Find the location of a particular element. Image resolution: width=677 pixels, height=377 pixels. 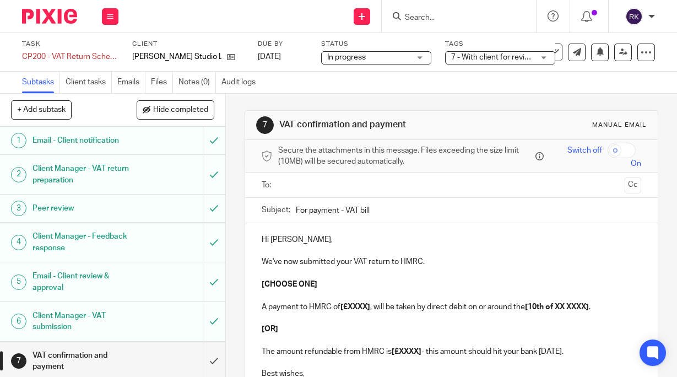

div: 6 is located at coordinates (19, 321).